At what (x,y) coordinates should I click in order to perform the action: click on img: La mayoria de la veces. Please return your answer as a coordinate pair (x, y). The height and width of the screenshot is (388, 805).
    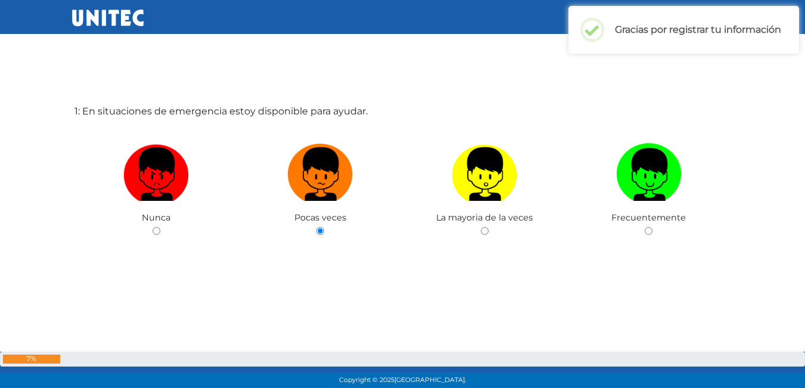
    Looking at the image, I should click on (485, 170).